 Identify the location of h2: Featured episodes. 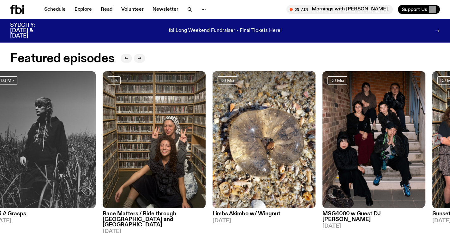
(62, 59).